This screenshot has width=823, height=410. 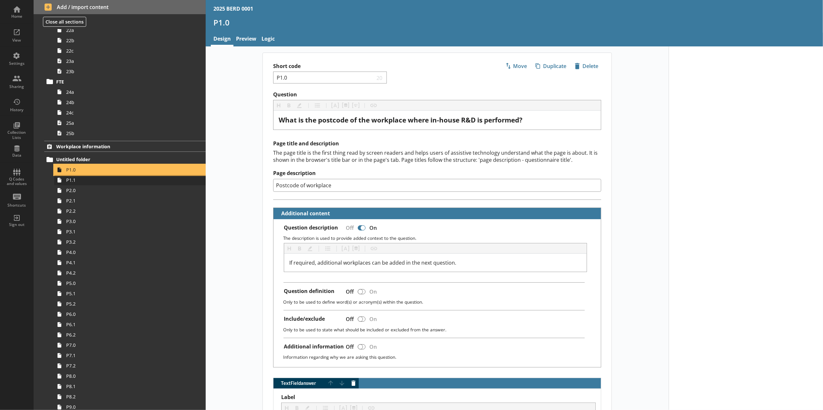 I want to click on a: Design, so click(x=222, y=39).